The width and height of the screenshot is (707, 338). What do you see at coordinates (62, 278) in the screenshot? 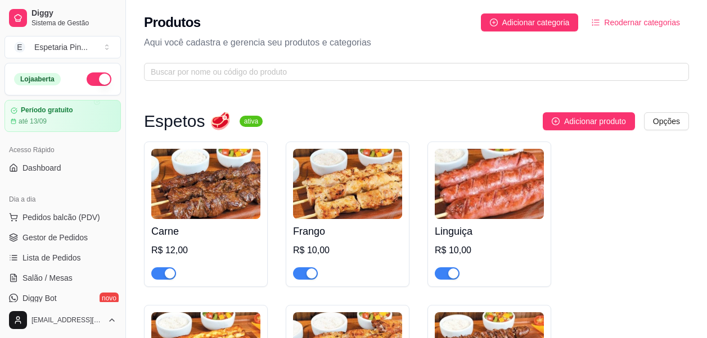
I see `a: Salão / Mesas` at bounding box center [62, 278].